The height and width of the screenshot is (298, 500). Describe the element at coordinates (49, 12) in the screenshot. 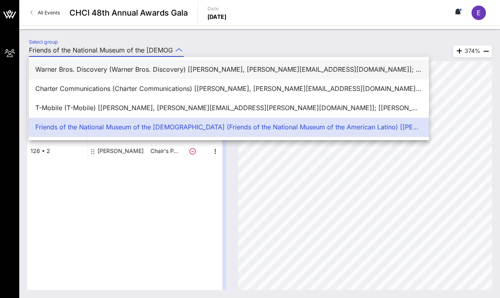

I see `span: All Events` at that location.